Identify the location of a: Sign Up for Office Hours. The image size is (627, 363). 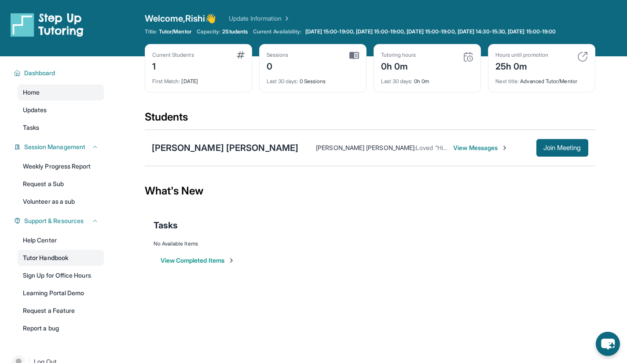
(61, 276).